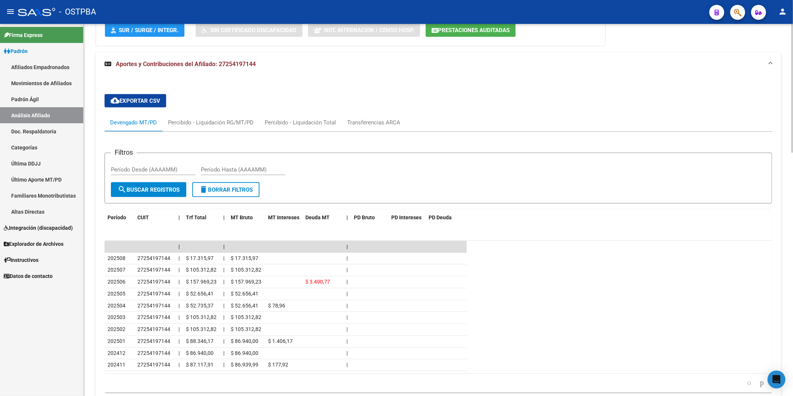 The width and height of the screenshot is (793, 396). I want to click on span: Período, so click(117, 217).